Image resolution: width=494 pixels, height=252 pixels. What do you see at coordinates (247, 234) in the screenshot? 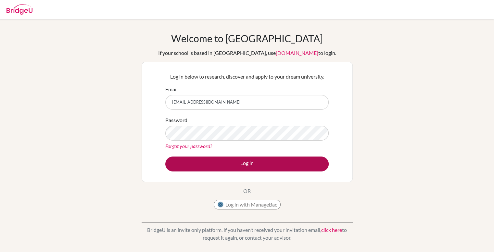
I see `p: BridgeU is an invite only platform. If you haven’t received your invitation email, to request it ...` at bounding box center [247, 234].